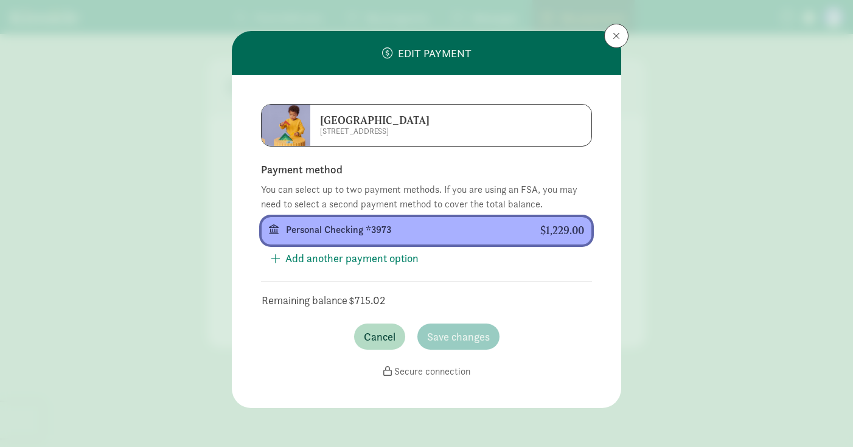 The width and height of the screenshot is (853, 447). I want to click on div: You can select up to two payment methods. If you are using an FSA, you may need to select a secon..., so click(427, 197).